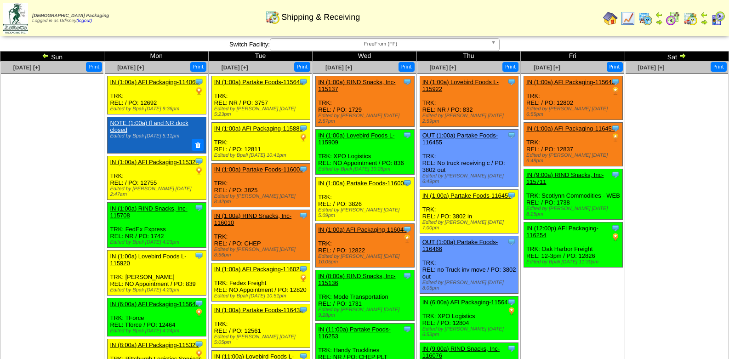 The height and width of the screenshot is (359, 729). I want to click on span: FreeFrom (FF), so click(380, 44).